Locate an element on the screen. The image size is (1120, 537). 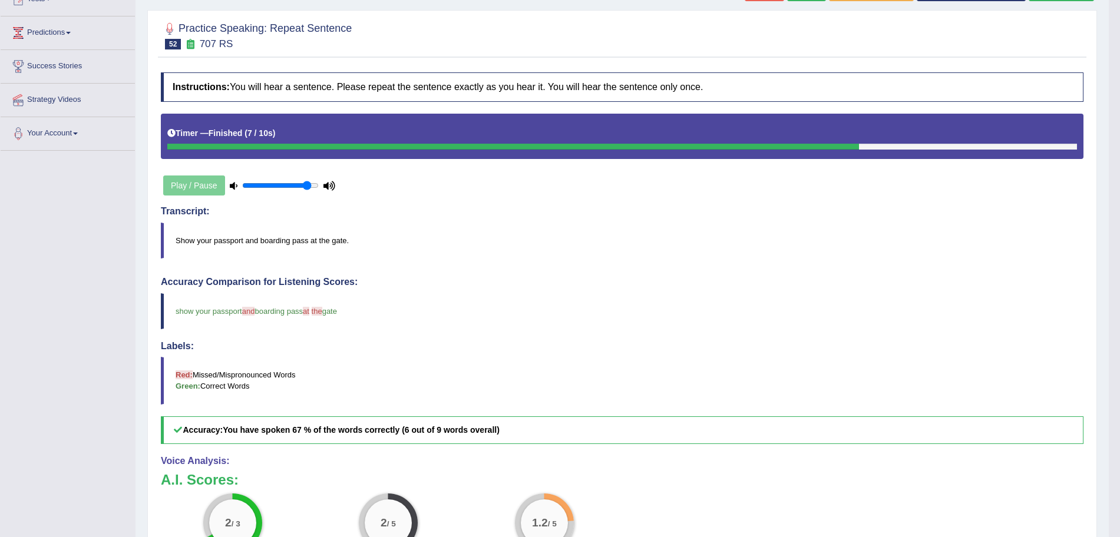
span: and is located at coordinates (249, 311).